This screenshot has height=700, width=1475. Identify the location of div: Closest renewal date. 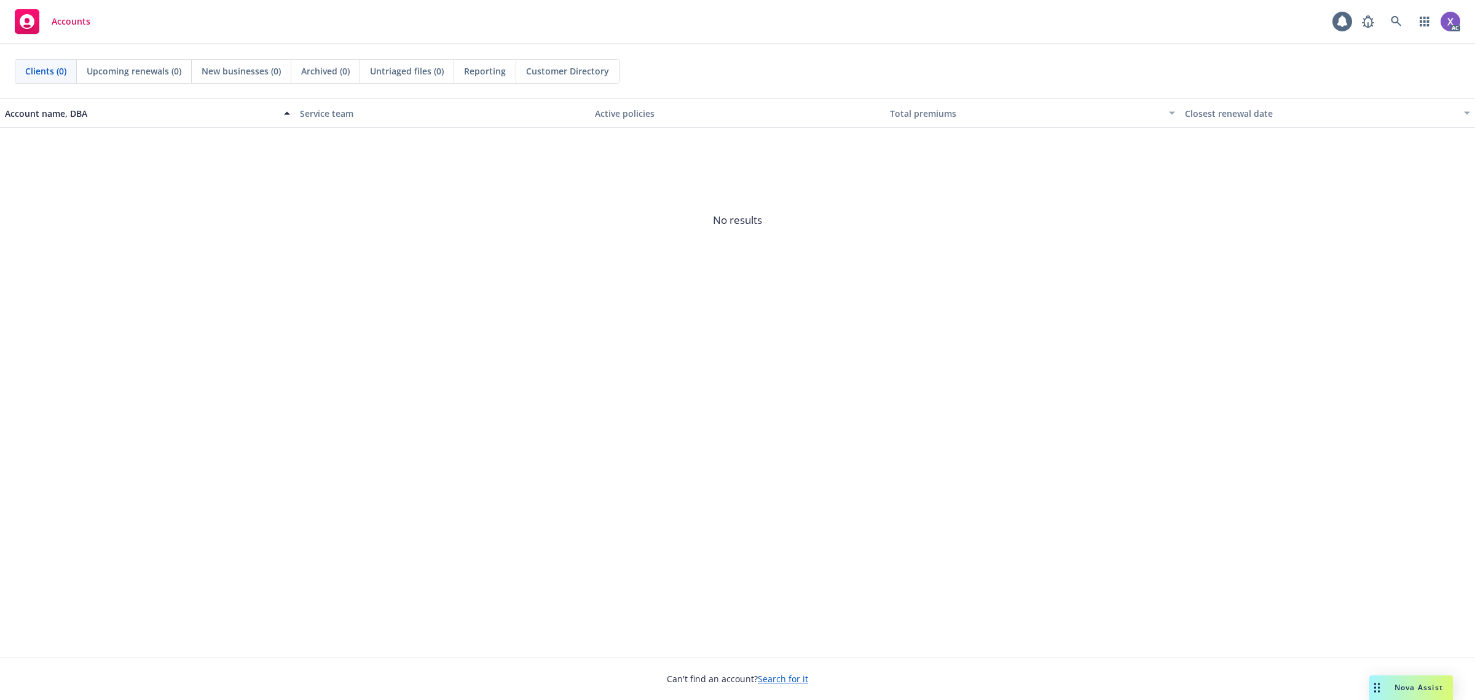
(1321, 113).